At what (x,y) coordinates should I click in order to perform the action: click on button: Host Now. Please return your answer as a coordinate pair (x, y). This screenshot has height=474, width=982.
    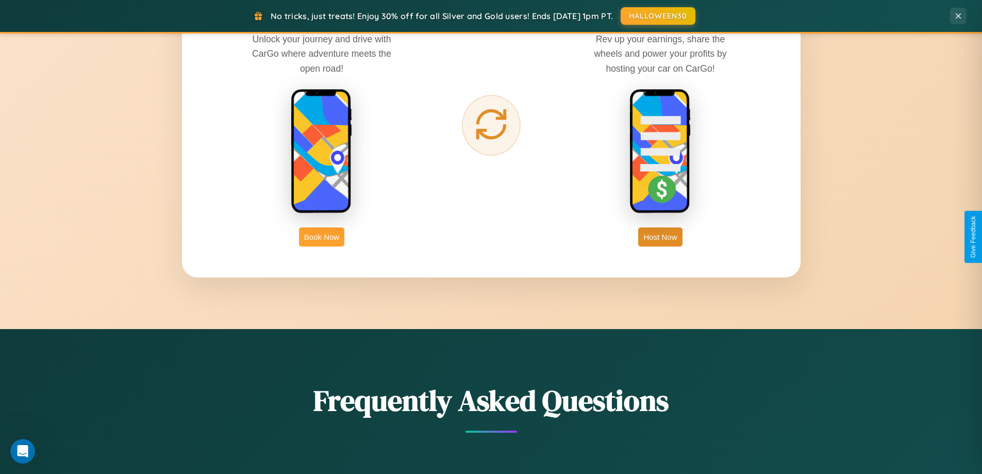
    Looking at the image, I should click on (660, 237).